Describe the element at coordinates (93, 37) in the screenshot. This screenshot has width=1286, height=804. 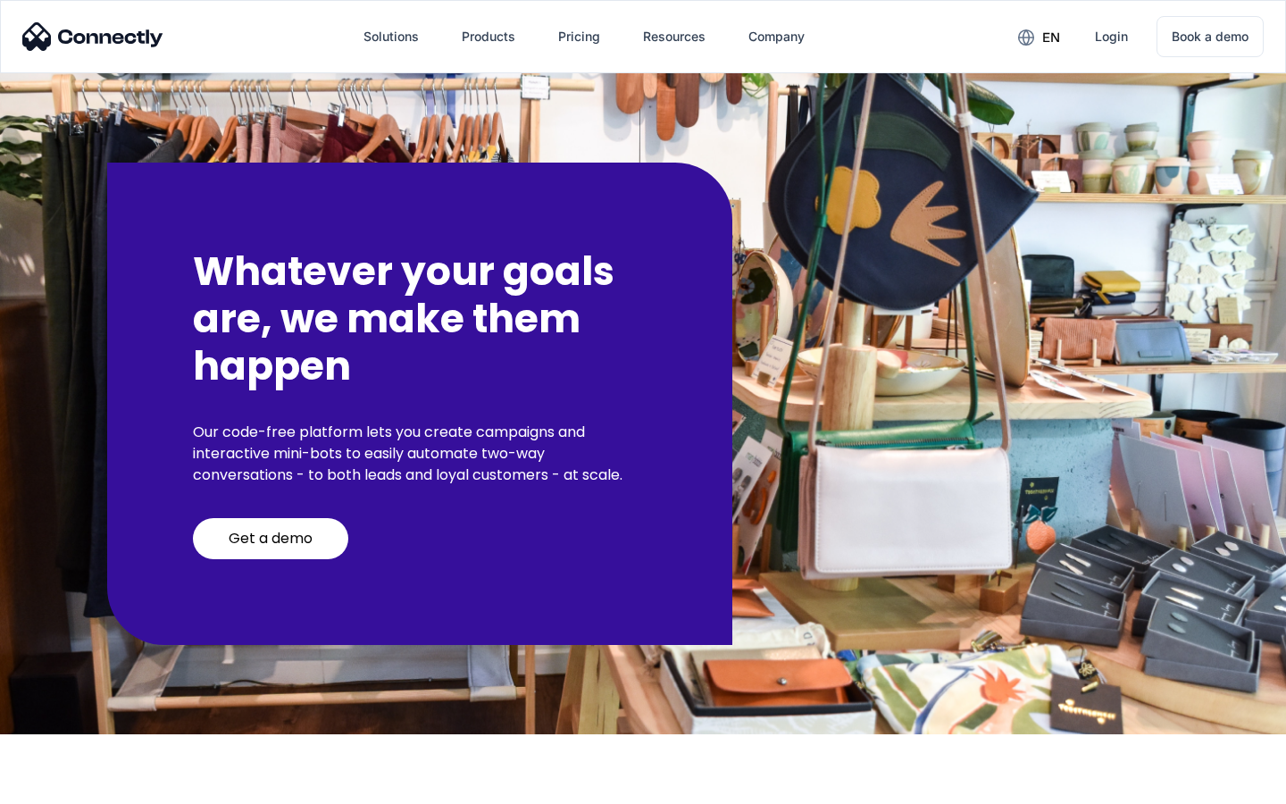
I see `img: Connectly Logo` at that location.